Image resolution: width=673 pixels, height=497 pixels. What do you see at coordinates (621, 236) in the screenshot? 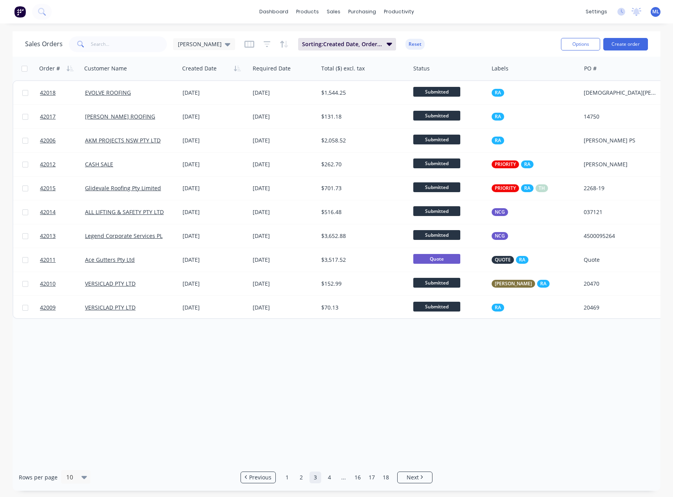
I see `div: 4500095264` at bounding box center [621, 236].